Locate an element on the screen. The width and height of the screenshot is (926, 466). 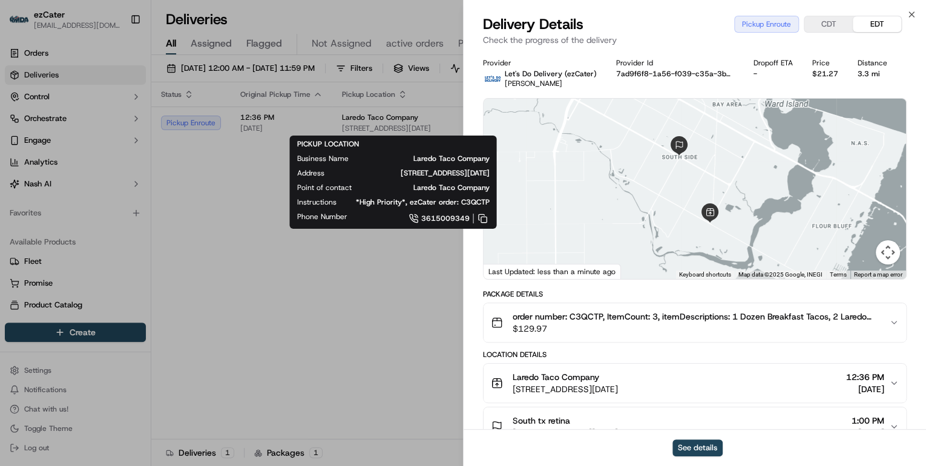
span: $129.97 is located at coordinates (696, 329).